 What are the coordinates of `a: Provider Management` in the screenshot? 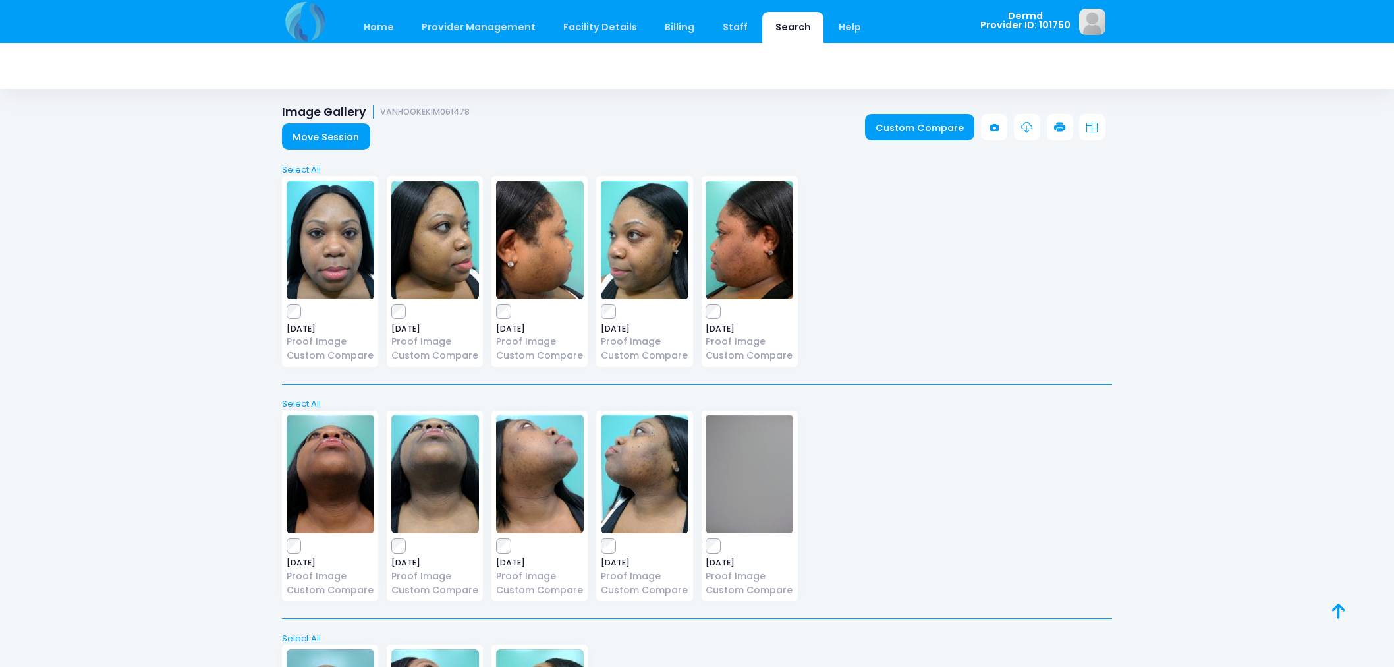 It's located at (478, 27).